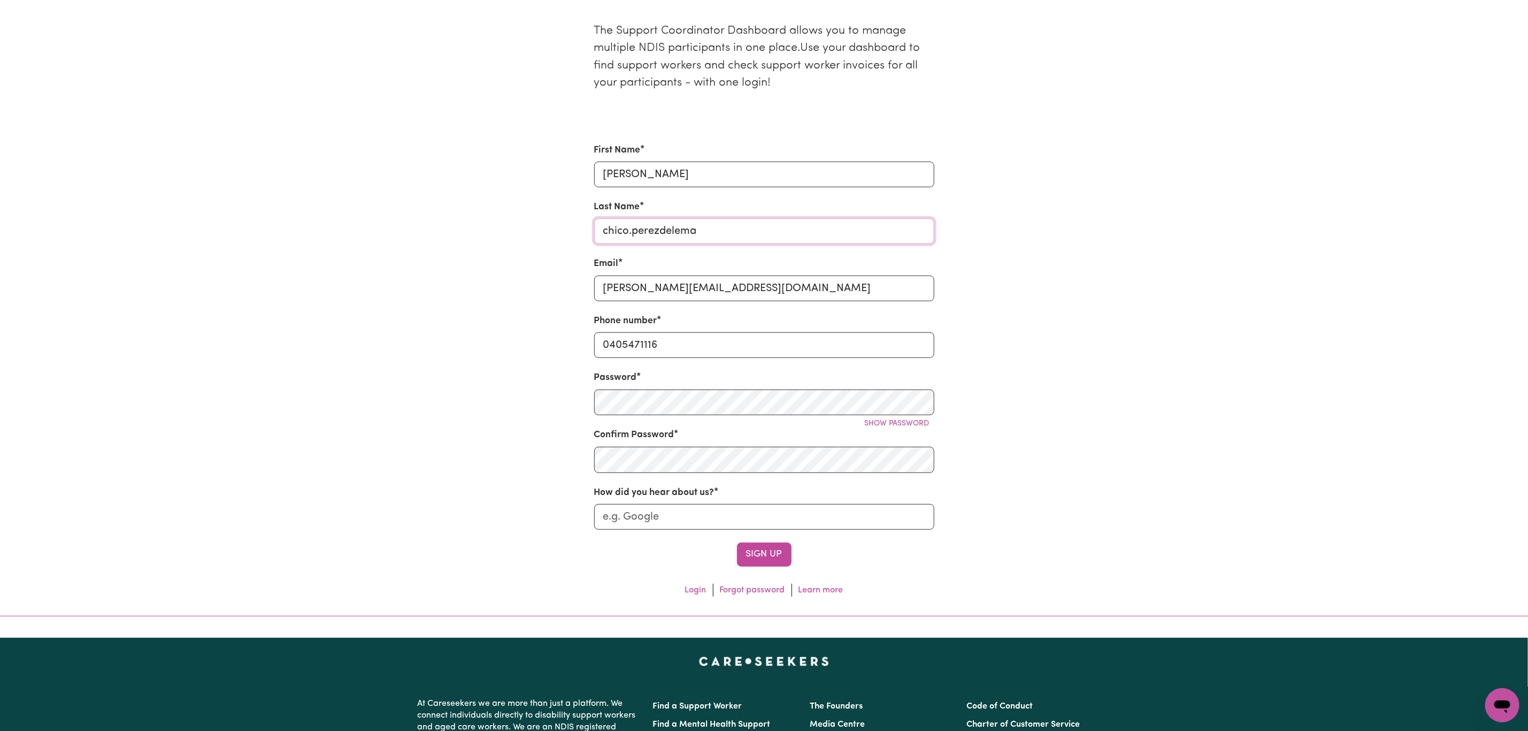 The image size is (1528, 731). I want to click on input: e.g. Alanah, so click(764, 174).